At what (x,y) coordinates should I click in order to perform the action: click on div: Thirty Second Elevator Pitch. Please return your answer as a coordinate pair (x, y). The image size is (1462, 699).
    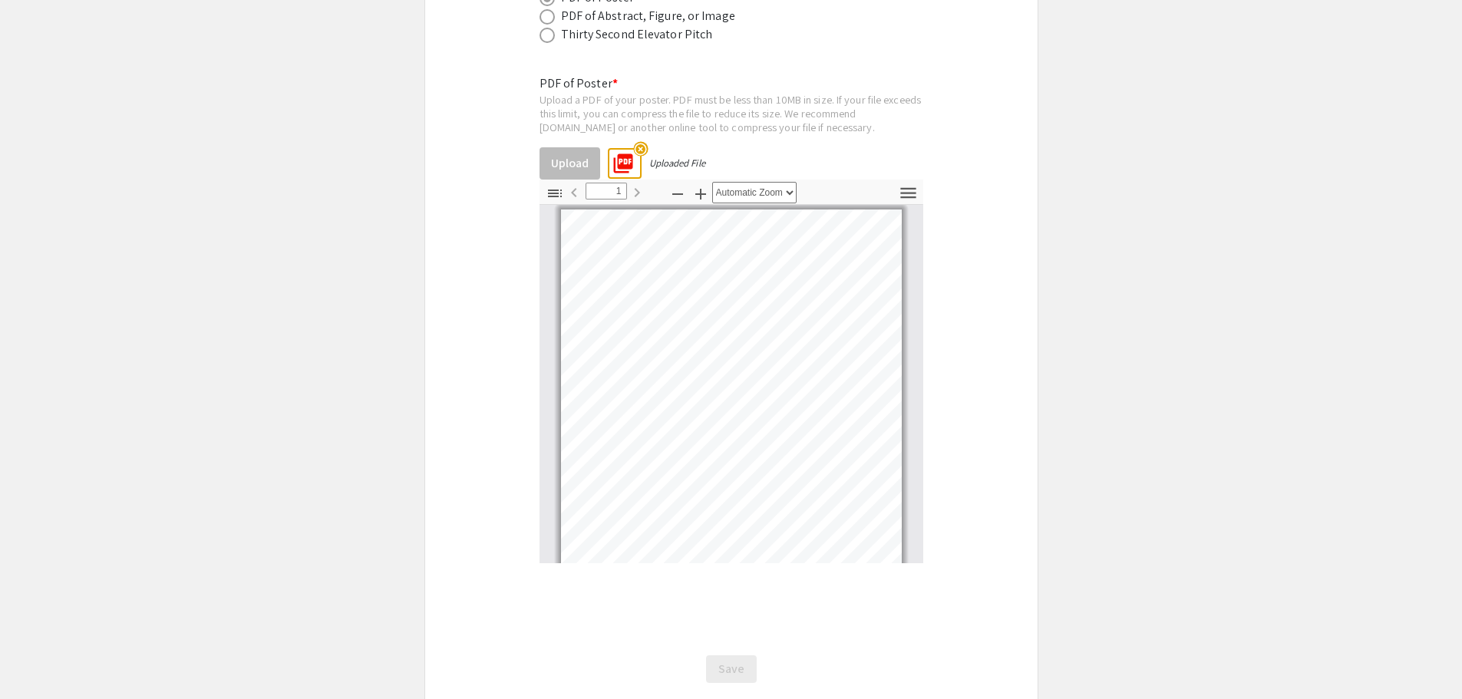
    Looking at the image, I should click on (637, 35).